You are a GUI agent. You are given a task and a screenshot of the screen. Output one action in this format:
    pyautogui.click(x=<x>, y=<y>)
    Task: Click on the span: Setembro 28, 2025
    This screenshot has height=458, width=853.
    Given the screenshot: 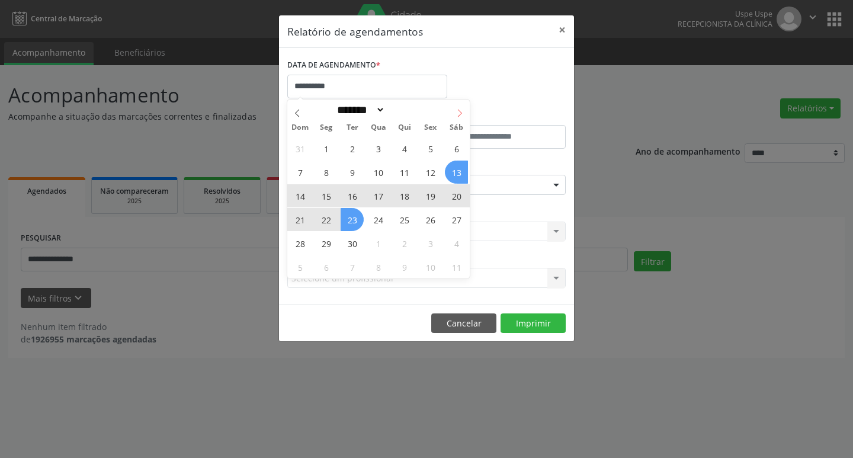 What is the action you would take?
    pyautogui.click(x=300, y=243)
    